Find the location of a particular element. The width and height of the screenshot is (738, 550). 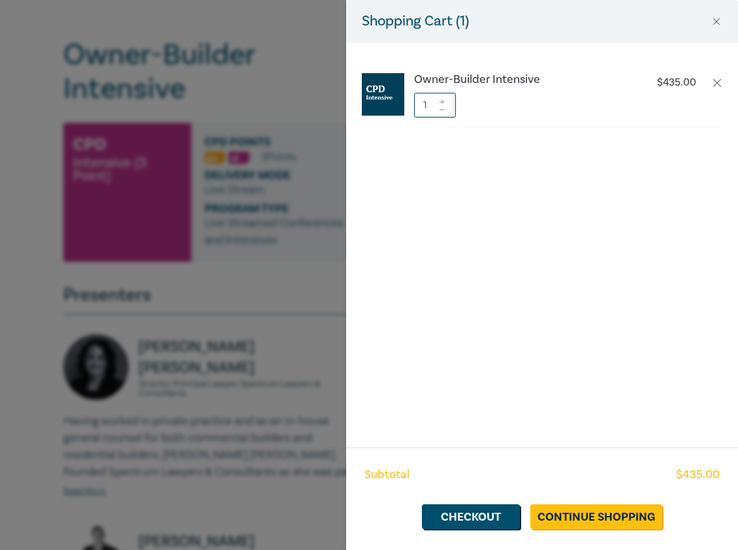

img: CPD%20Intensive.jpg is located at coordinates (383, 94).